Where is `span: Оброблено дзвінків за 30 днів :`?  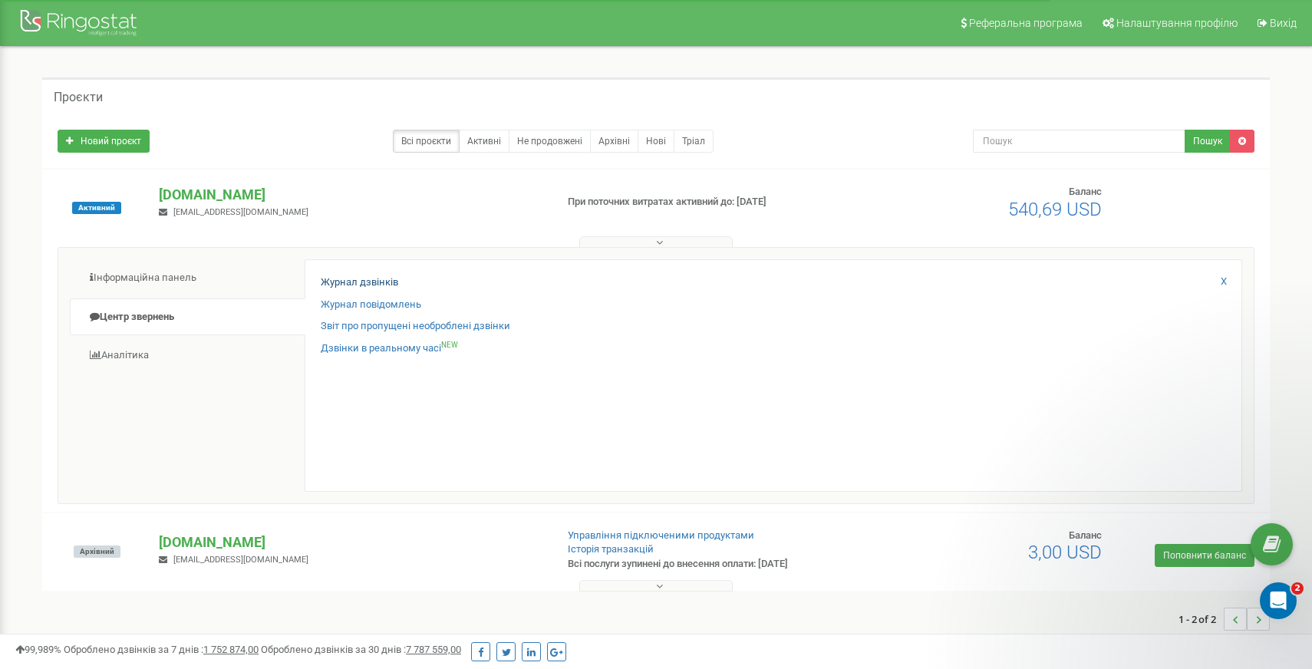
span: Оброблено дзвінків за 30 днів : is located at coordinates (361, 649).